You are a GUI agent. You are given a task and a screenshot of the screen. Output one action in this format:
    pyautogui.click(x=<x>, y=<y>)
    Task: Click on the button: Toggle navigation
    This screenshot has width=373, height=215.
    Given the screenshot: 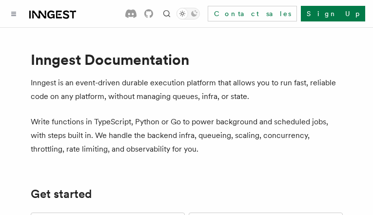 What is the action you would take?
    pyautogui.click(x=14, y=14)
    